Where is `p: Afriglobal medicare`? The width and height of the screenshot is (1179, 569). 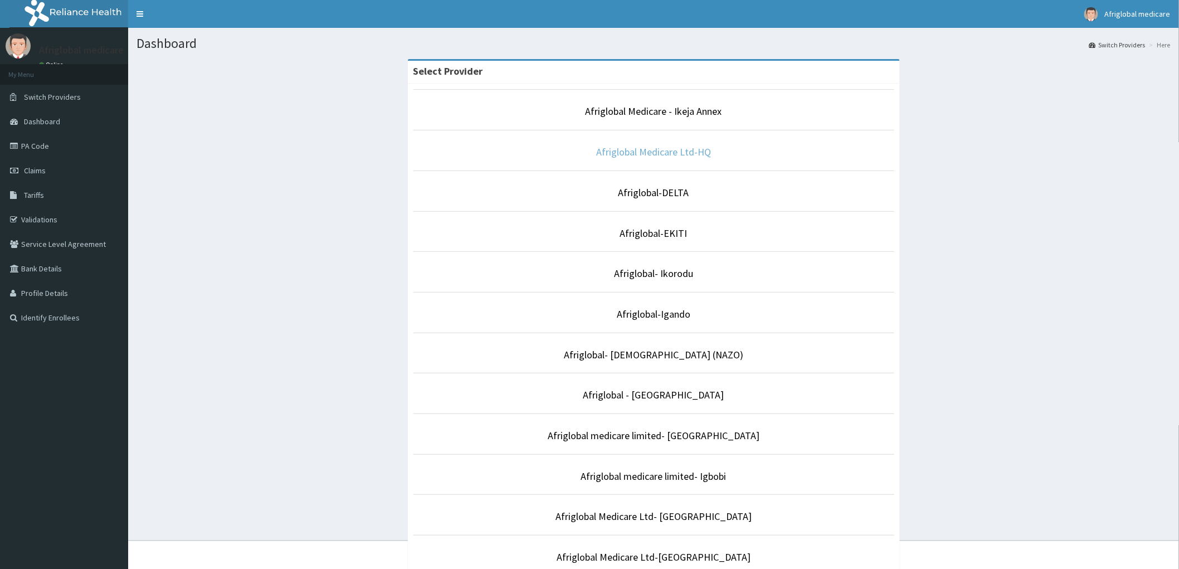
p: Afriglobal medicare is located at coordinates (81, 50).